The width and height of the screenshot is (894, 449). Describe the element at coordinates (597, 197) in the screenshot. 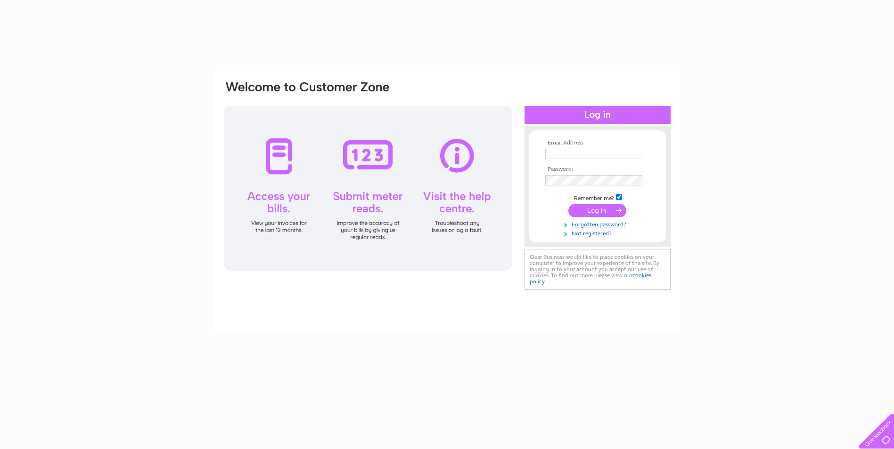

I see `td: Remember me?` at that location.